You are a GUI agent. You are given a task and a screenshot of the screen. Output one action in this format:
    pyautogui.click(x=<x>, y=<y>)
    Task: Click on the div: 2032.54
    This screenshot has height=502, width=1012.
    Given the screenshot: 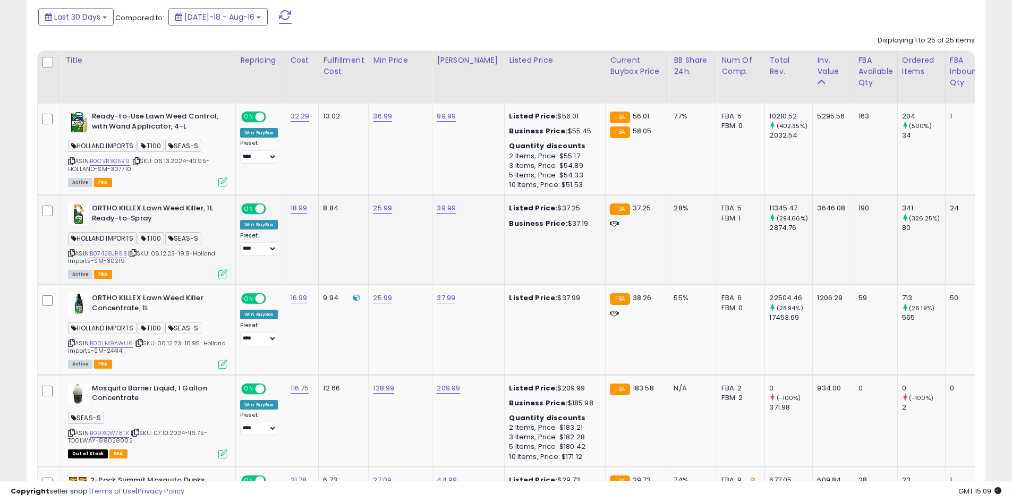 What is the action you would take?
    pyautogui.click(x=790, y=135)
    